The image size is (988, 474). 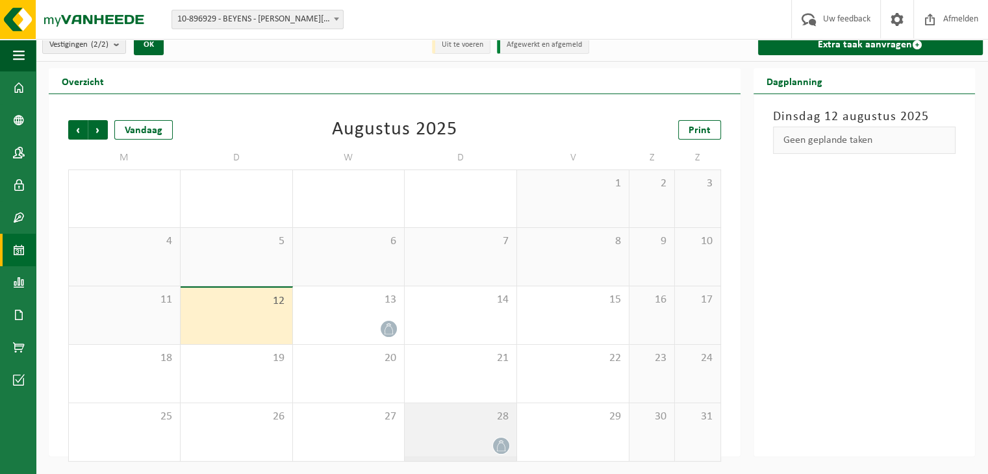 I want to click on span: 23, so click(x=651, y=358).